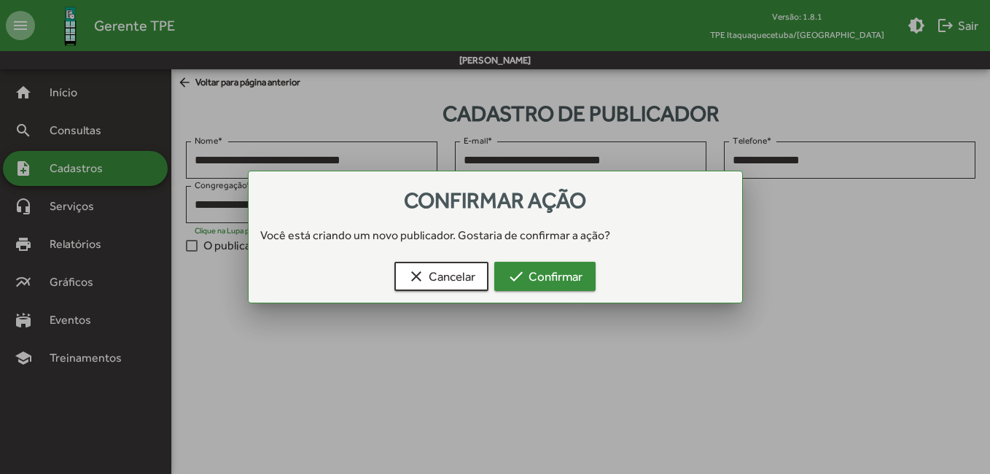 Image resolution: width=990 pixels, height=474 pixels. I want to click on span: Cancelar, so click(441, 276).